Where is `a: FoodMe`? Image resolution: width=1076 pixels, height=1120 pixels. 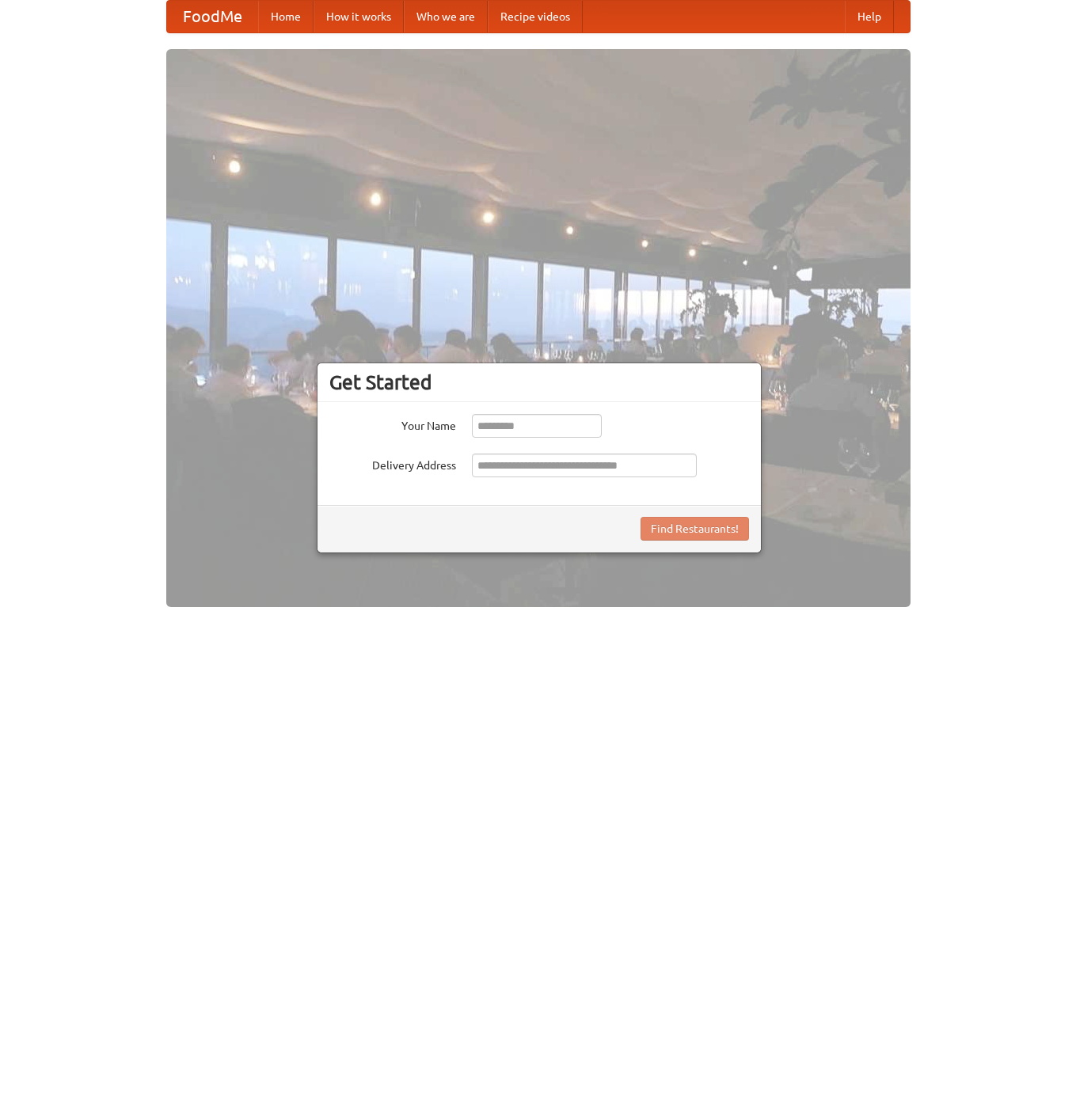 a: FoodMe is located at coordinates (212, 16).